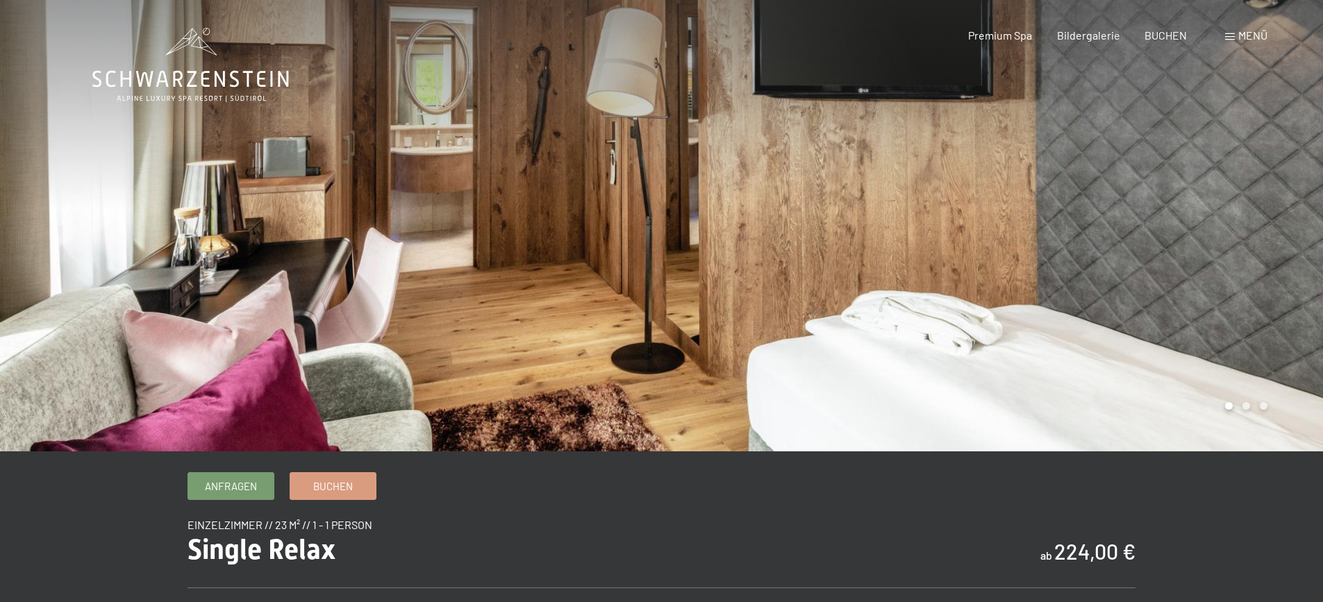 The height and width of the screenshot is (602, 1323). Describe the element at coordinates (1165, 35) in the screenshot. I see `span: BUCHEN` at that location.